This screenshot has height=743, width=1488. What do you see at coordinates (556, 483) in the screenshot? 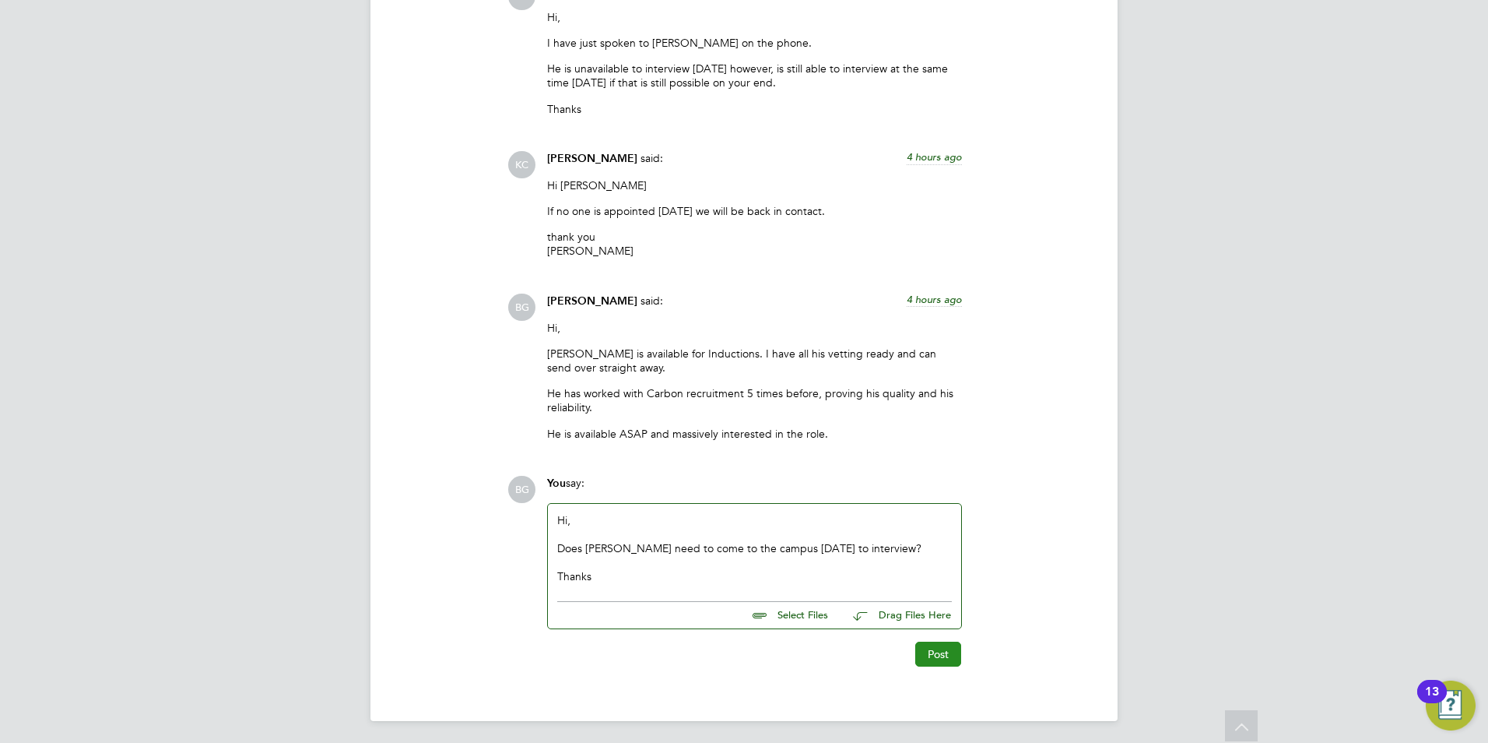
I see `span: You` at bounding box center [556, 483].